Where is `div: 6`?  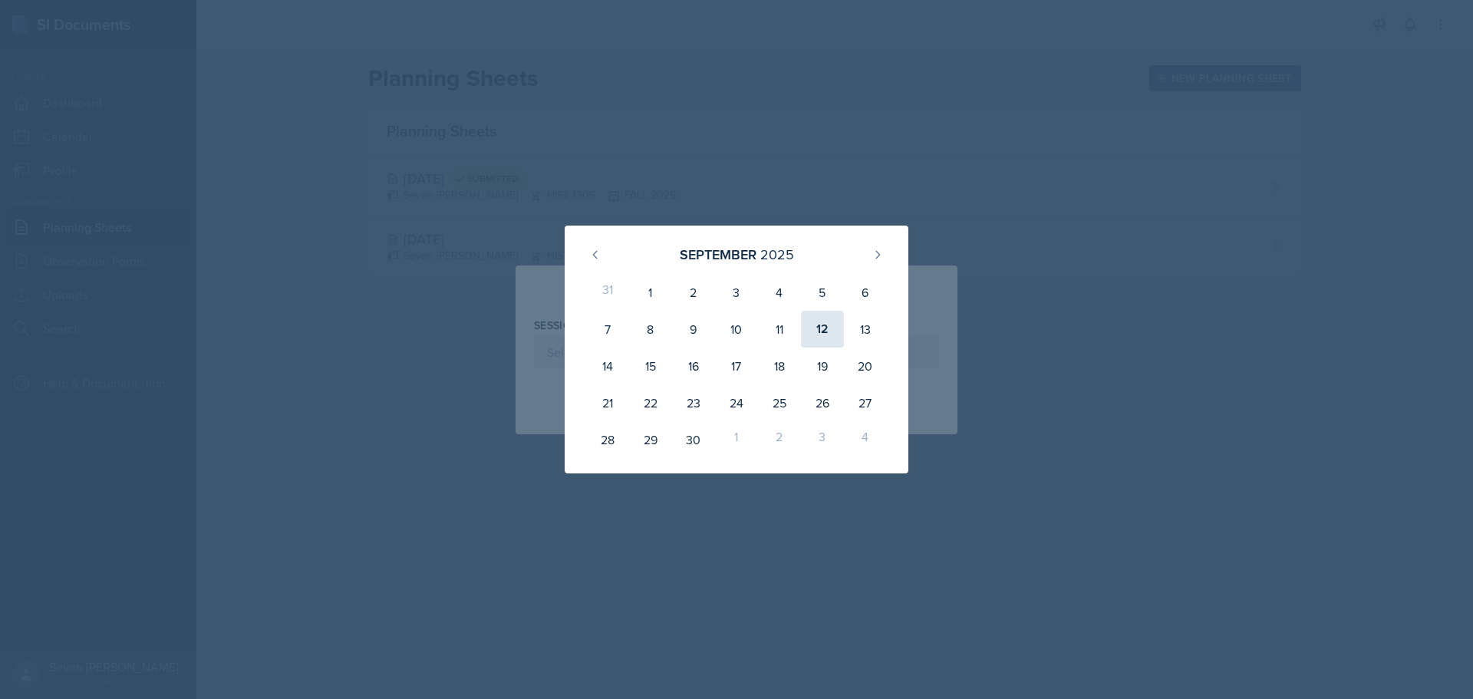 div: 6 is located at coordinates (866, 292).